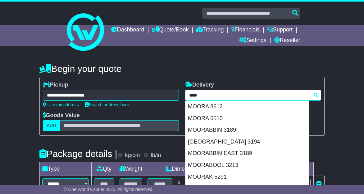  What do you see at coordinates (247, 118) in the screenshot?
I see `div: MOORA 6510` at bounding box center [247, 118].